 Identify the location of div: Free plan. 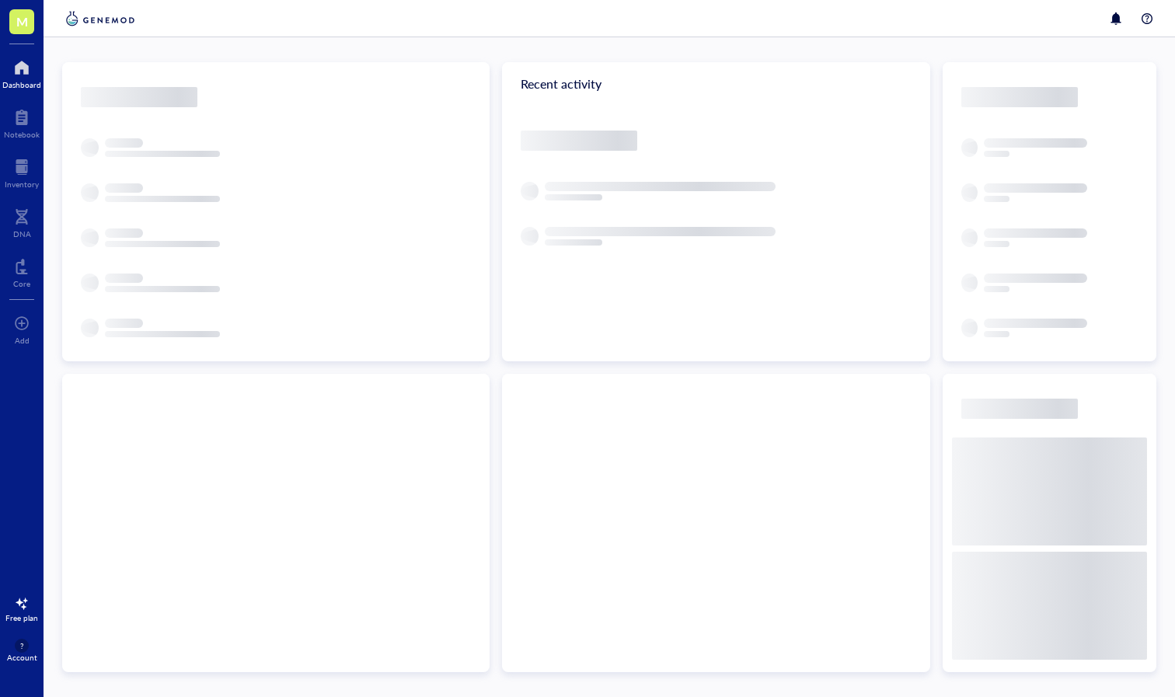
(22, 618).